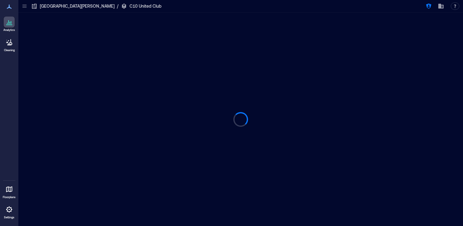 Image resolution: width=463 pixels, height=226 pixels. What do you see at coordinates (146, 6) in the screenshot?
I see `p: C10 United Club` at bounding box center [146, 6].